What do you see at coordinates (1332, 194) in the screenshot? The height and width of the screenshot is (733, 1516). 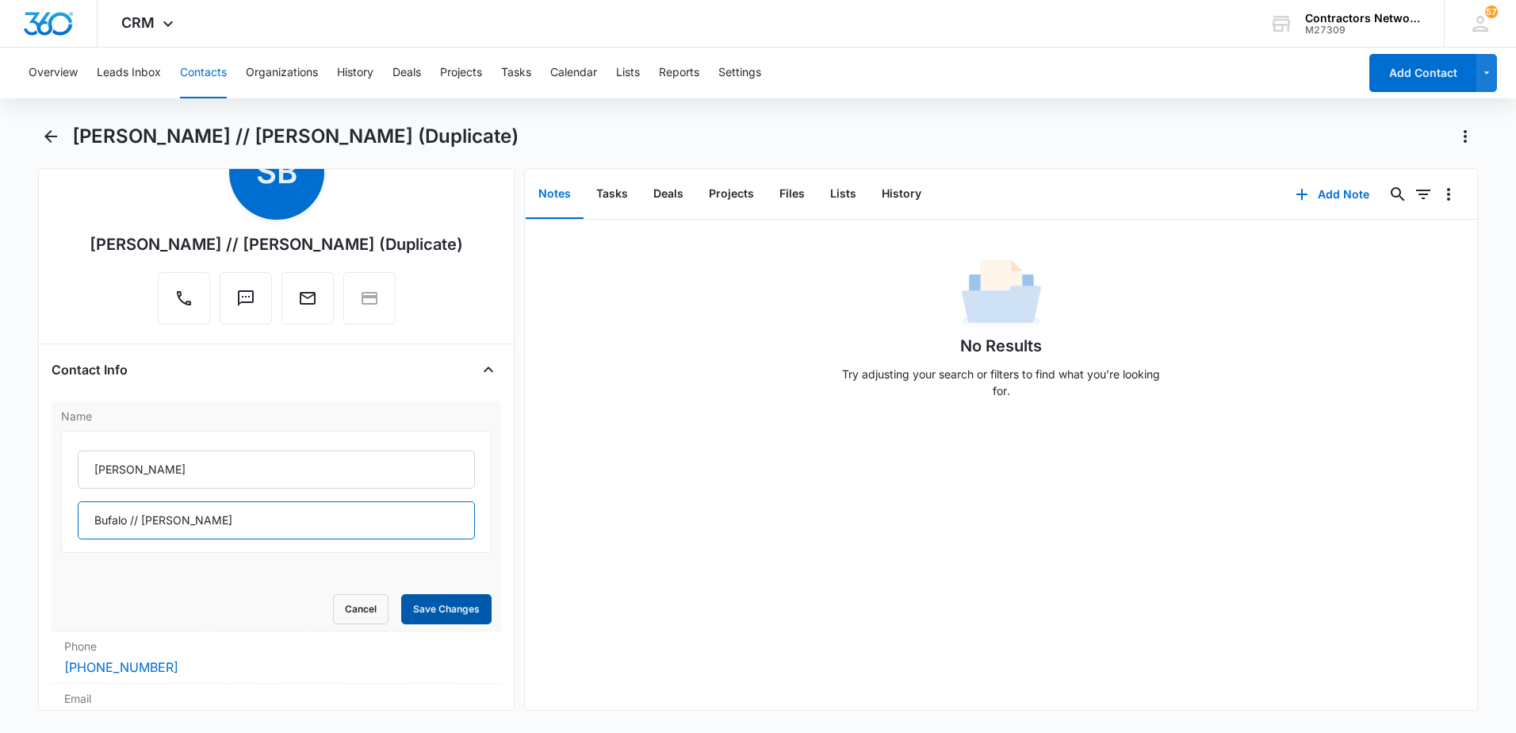 I see `button: Add Note` at bounding box center [1332, 194].